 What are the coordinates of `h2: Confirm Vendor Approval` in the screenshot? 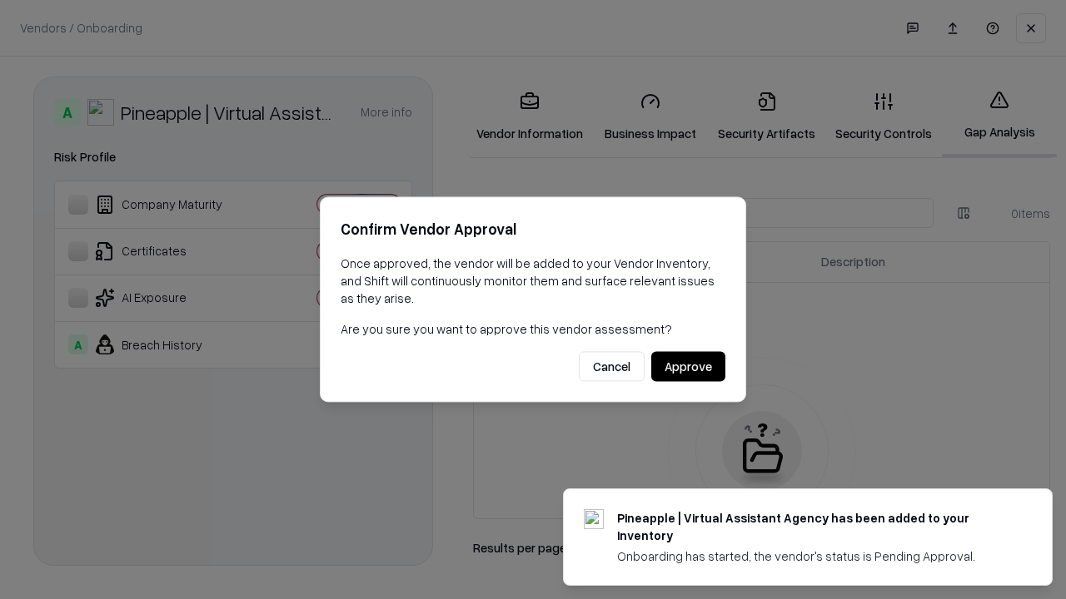 It's located at (533, 229).